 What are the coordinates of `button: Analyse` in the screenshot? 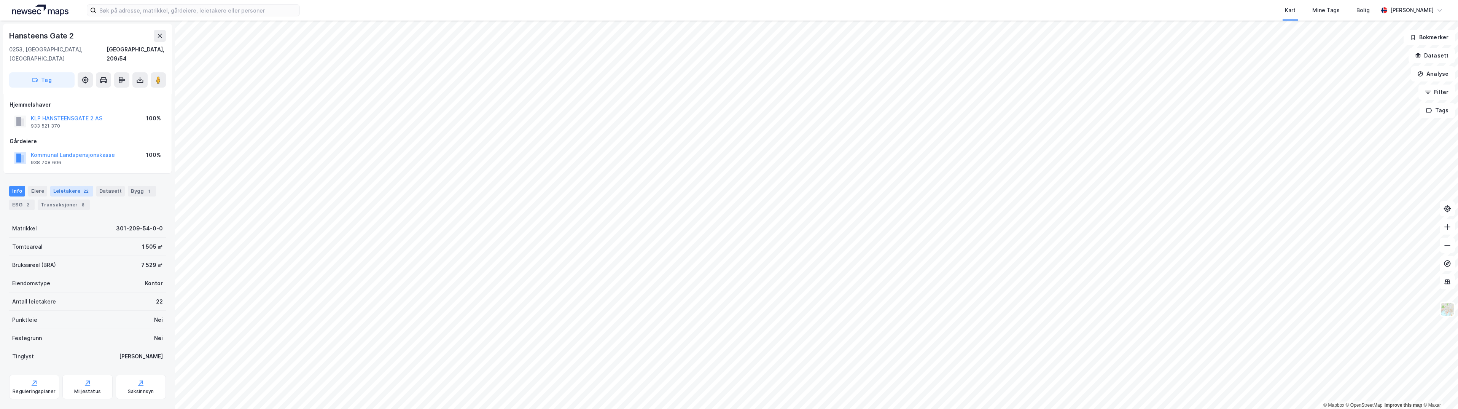 It's located at (1433, 74).